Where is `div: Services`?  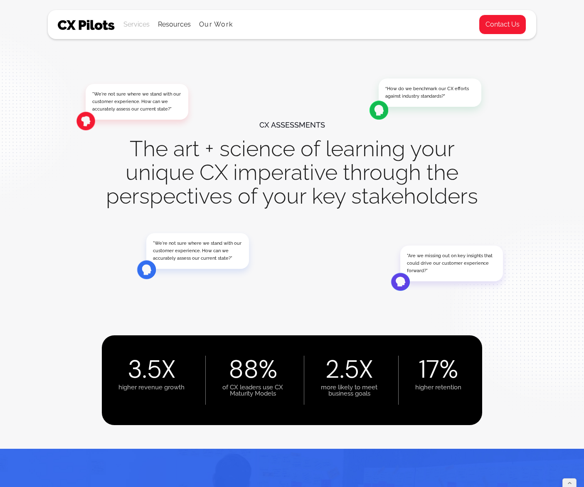
div: Services is located at coordinates (136, 25).